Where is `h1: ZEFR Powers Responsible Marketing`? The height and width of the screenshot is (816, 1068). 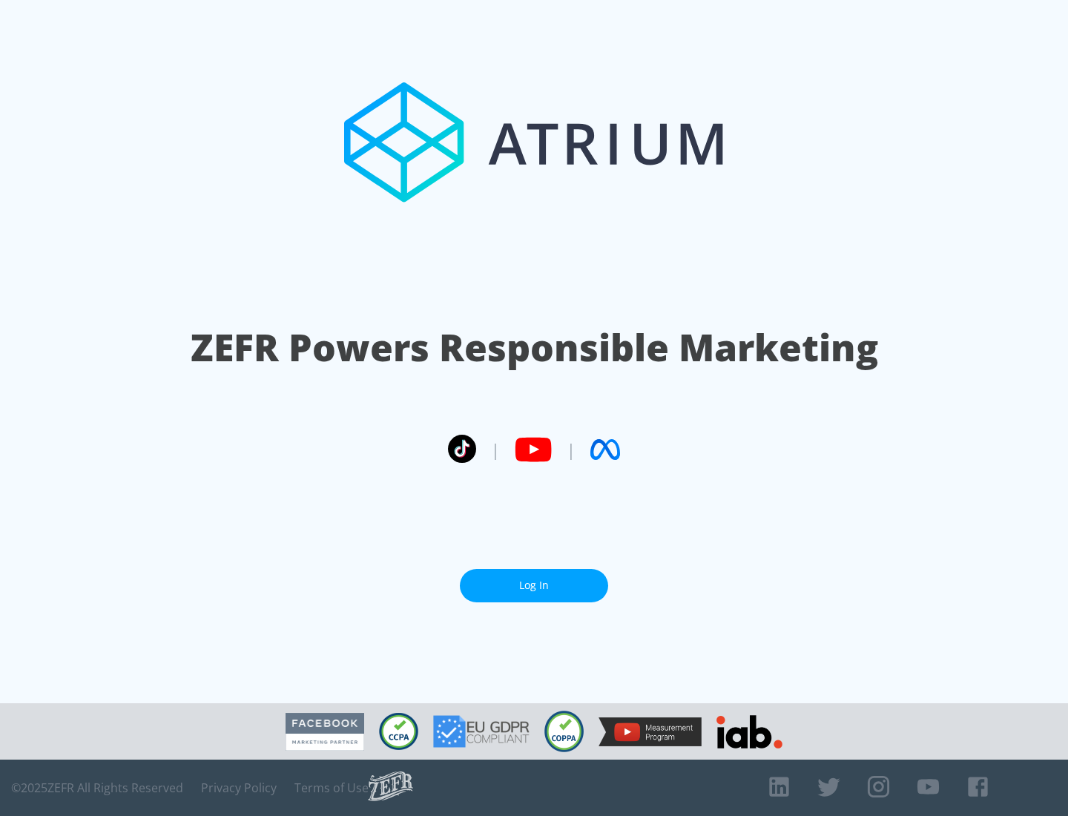 h1: ZEFR Powers Responsible Marketing is located at coordinates (534, 347).